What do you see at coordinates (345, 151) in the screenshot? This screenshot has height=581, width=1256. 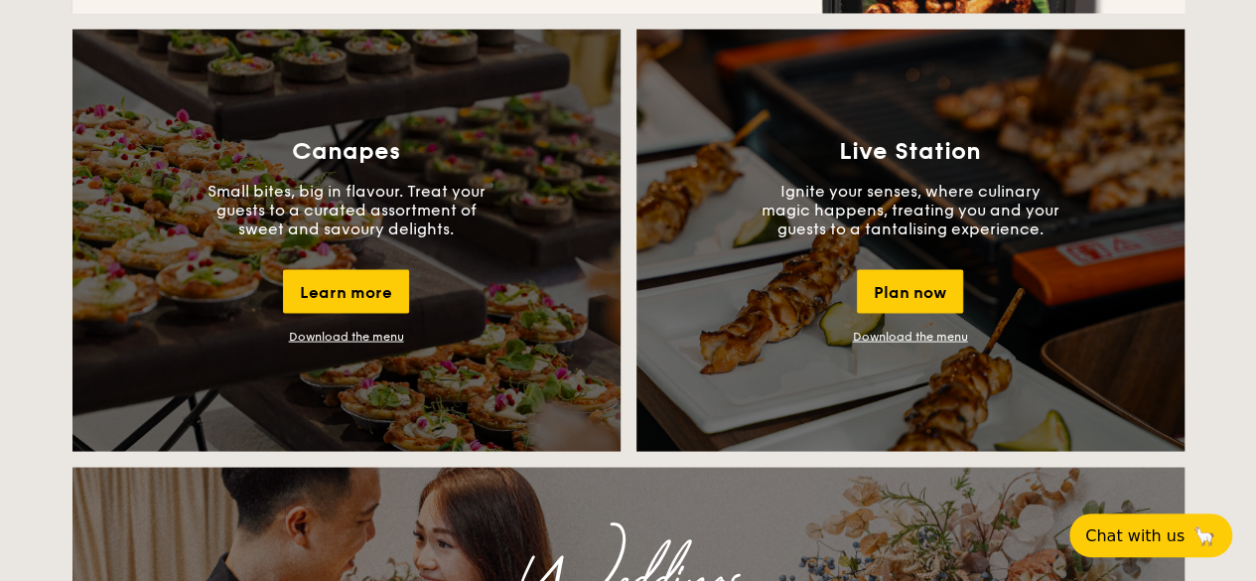 I see `h3: Canapes` at bounding box center [345, 151].